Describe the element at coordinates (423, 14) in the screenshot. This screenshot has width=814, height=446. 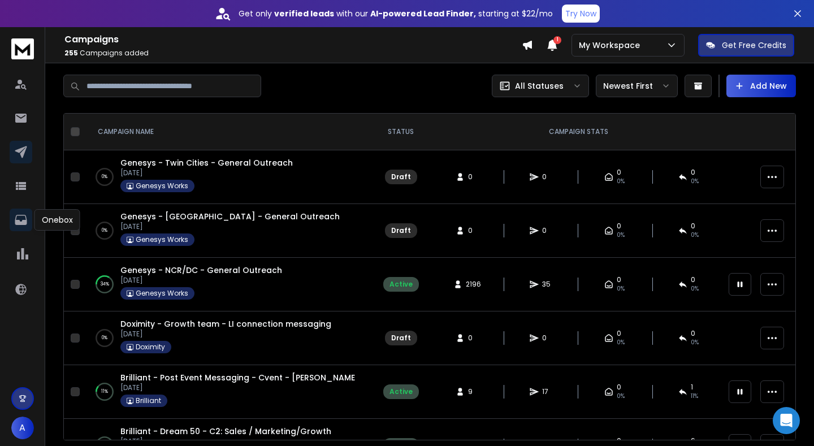
I see `strong: AI-powered Lead Finder,` at that location.